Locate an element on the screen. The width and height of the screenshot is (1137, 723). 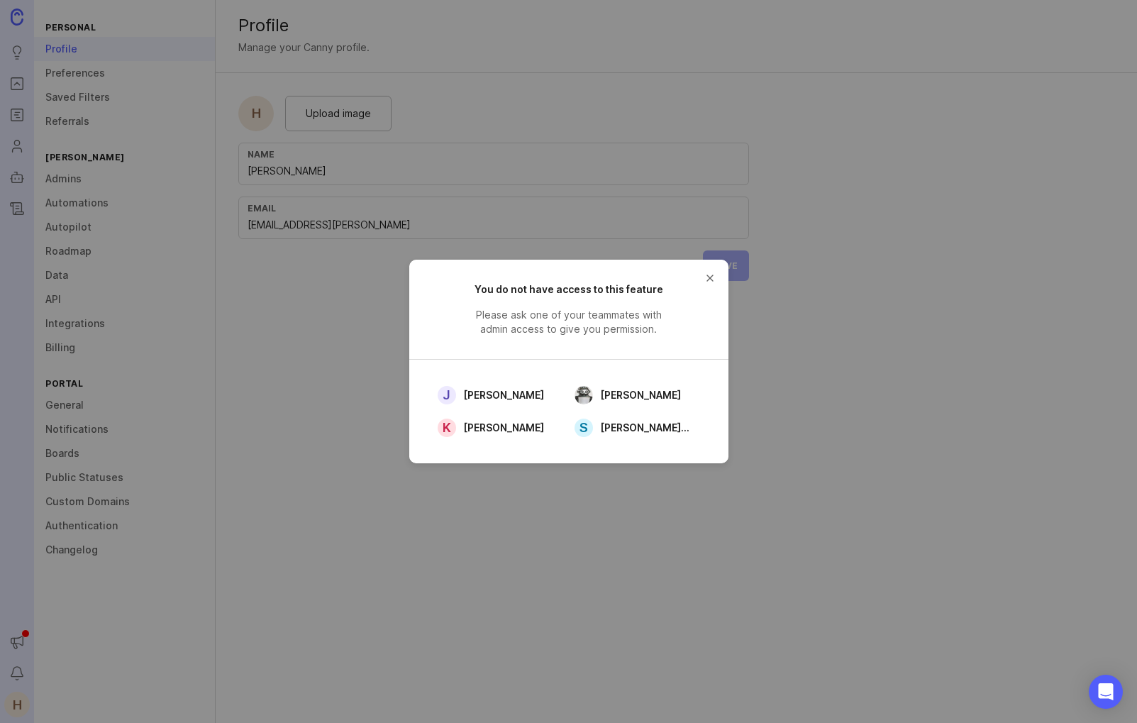
h2: You do not have access to this feature is located at coordinates (569, 289).